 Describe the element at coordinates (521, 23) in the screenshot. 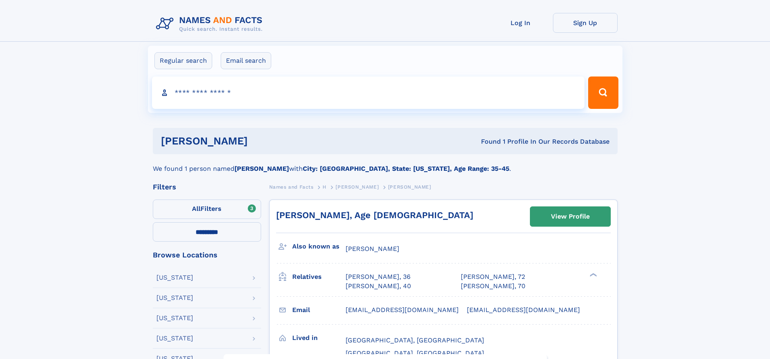

I see `a: Log In` at that location.